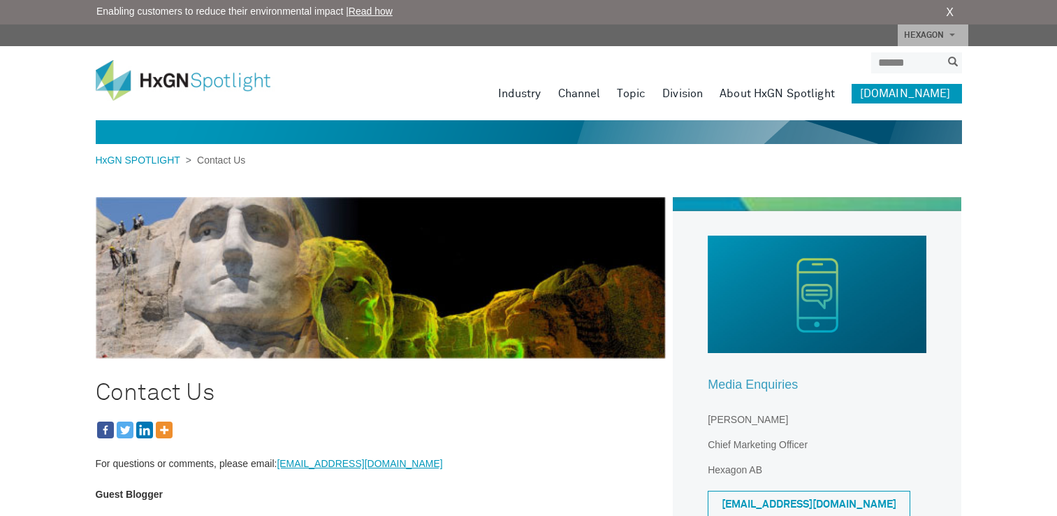 This screenshot has height=516, width=1057. What do you see at coordinates (817, 389) in the screenshot?
I see `h3: Media Enquiries` at bounding box center [817, 389].